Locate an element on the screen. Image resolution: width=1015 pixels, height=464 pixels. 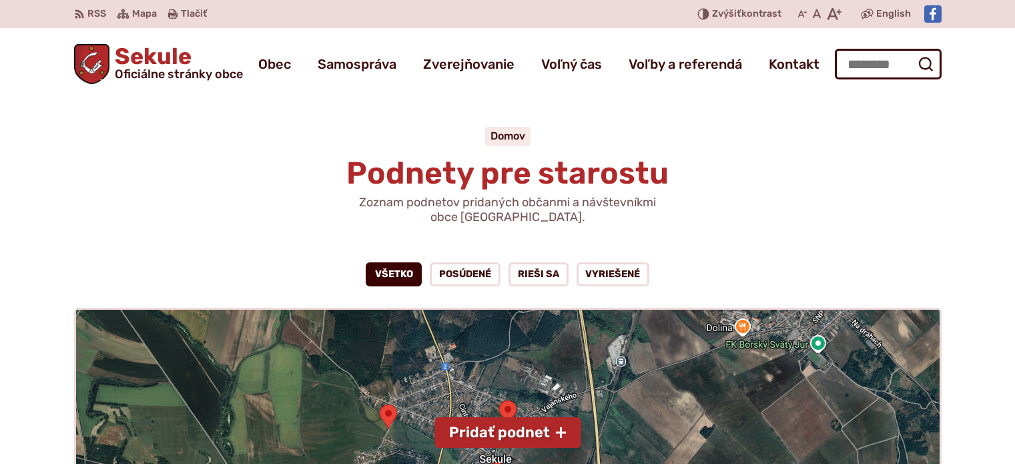
span: Tlačiť is located at coordinates (194, 14).